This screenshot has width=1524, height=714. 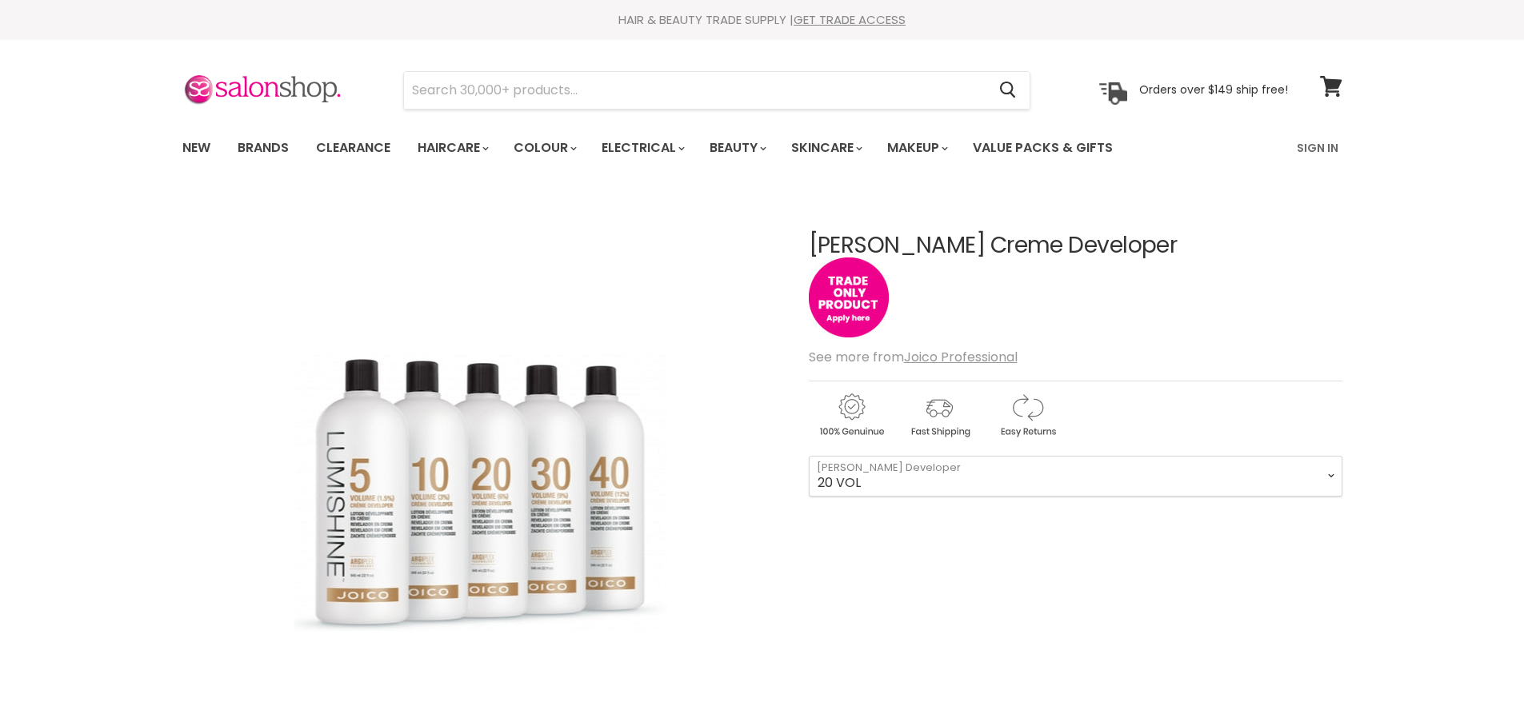 I want to click on a: Makeup, so click(x=916, y=148).